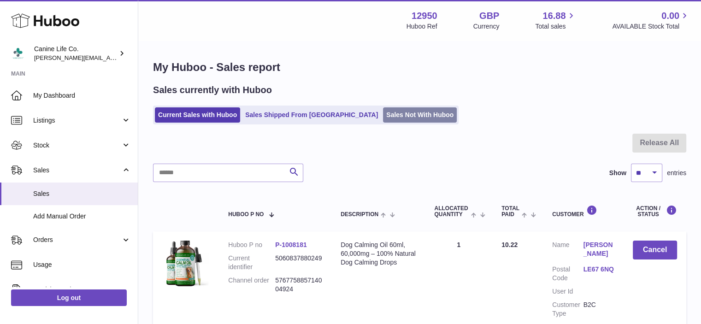 This screenshot has height=324, width=701. Describe the element at coordinates (567, 274) in the screenshot. I see `dt: Postal Code` at that location.